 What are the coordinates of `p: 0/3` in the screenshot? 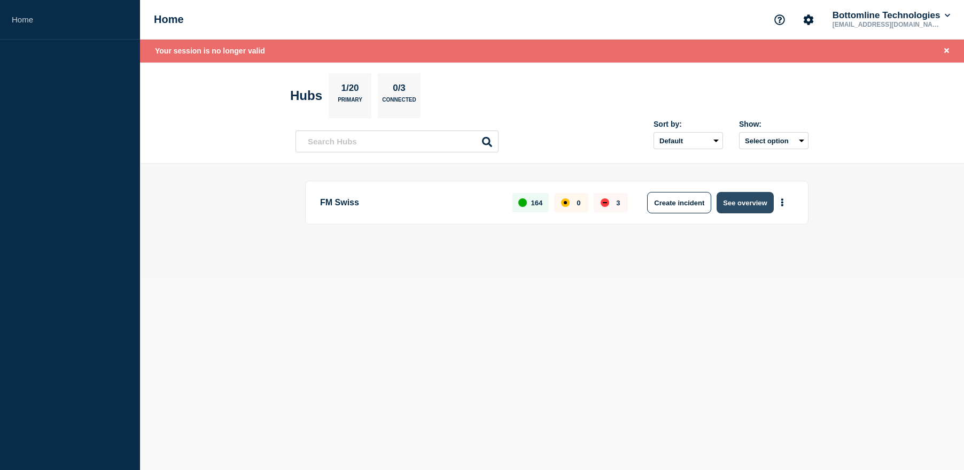 It's located at (399, 90).